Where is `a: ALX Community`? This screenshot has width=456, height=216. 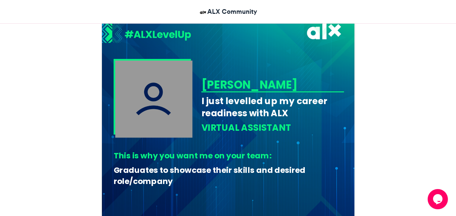
a: ALX Community is located at coordinates (228, 11).